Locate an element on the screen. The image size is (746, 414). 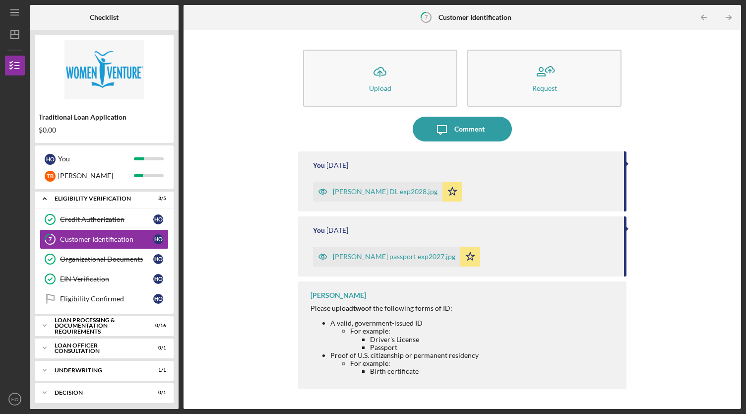
div: Customer Identification is located at coordinates (107, 239).